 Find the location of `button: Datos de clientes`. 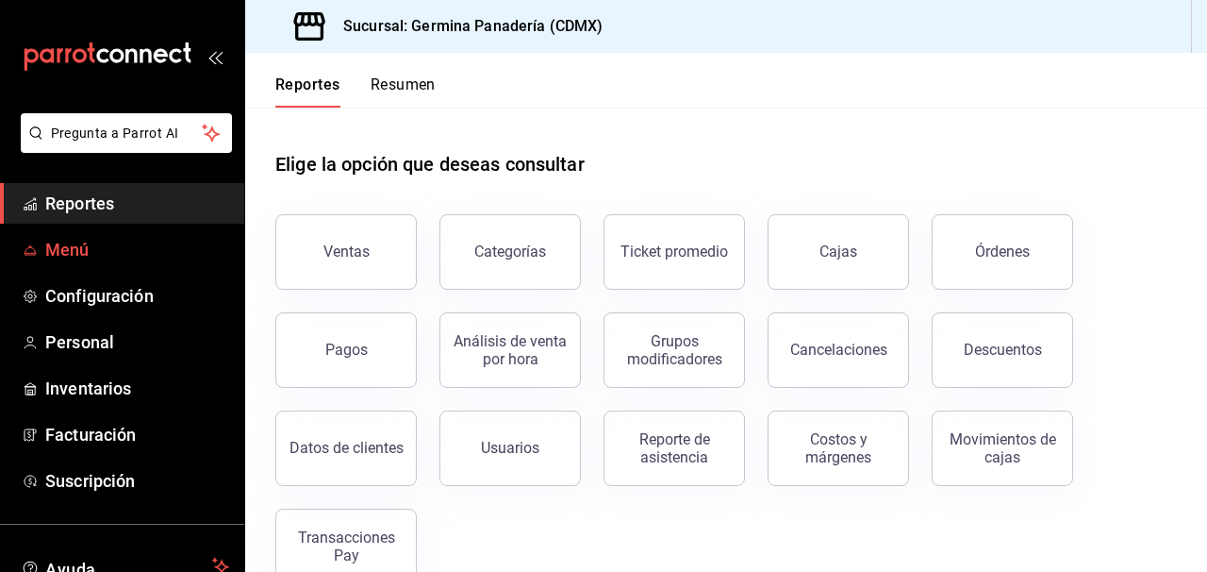

button: Datos de clientes is located at coordinates (346, 448).